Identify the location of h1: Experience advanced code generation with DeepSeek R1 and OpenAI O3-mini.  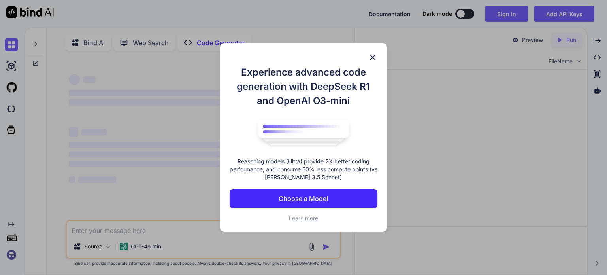
(304, 87).